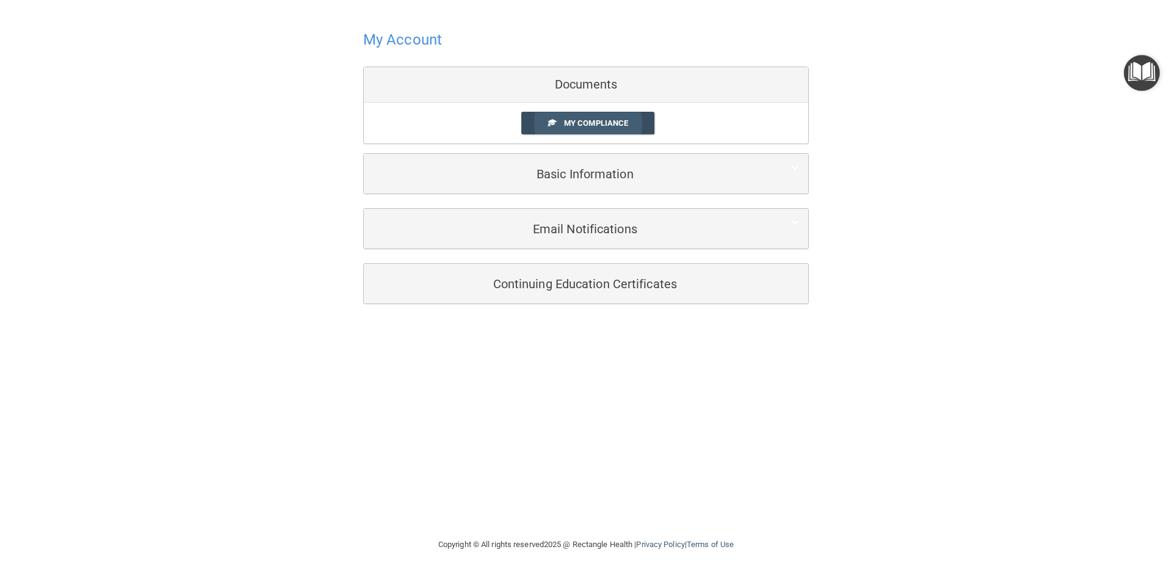 This screenshot has height=577, width=1172. I want to click on a: Privacy Policy, so click(660, 544).